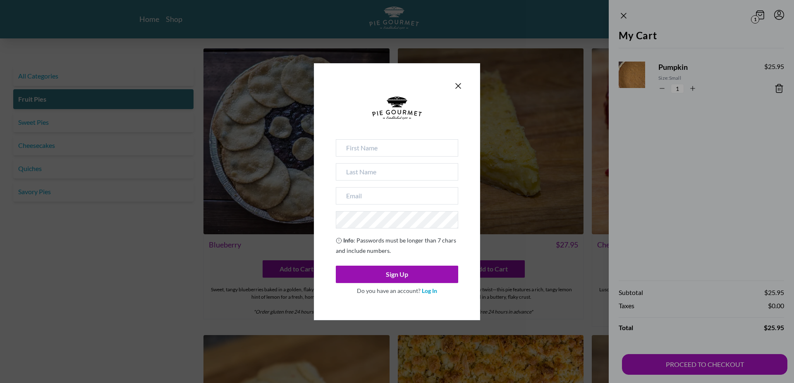  Describe the element at coordinates (389, 291) in the screenshot. I see `span: Do you have an account?` at that location.